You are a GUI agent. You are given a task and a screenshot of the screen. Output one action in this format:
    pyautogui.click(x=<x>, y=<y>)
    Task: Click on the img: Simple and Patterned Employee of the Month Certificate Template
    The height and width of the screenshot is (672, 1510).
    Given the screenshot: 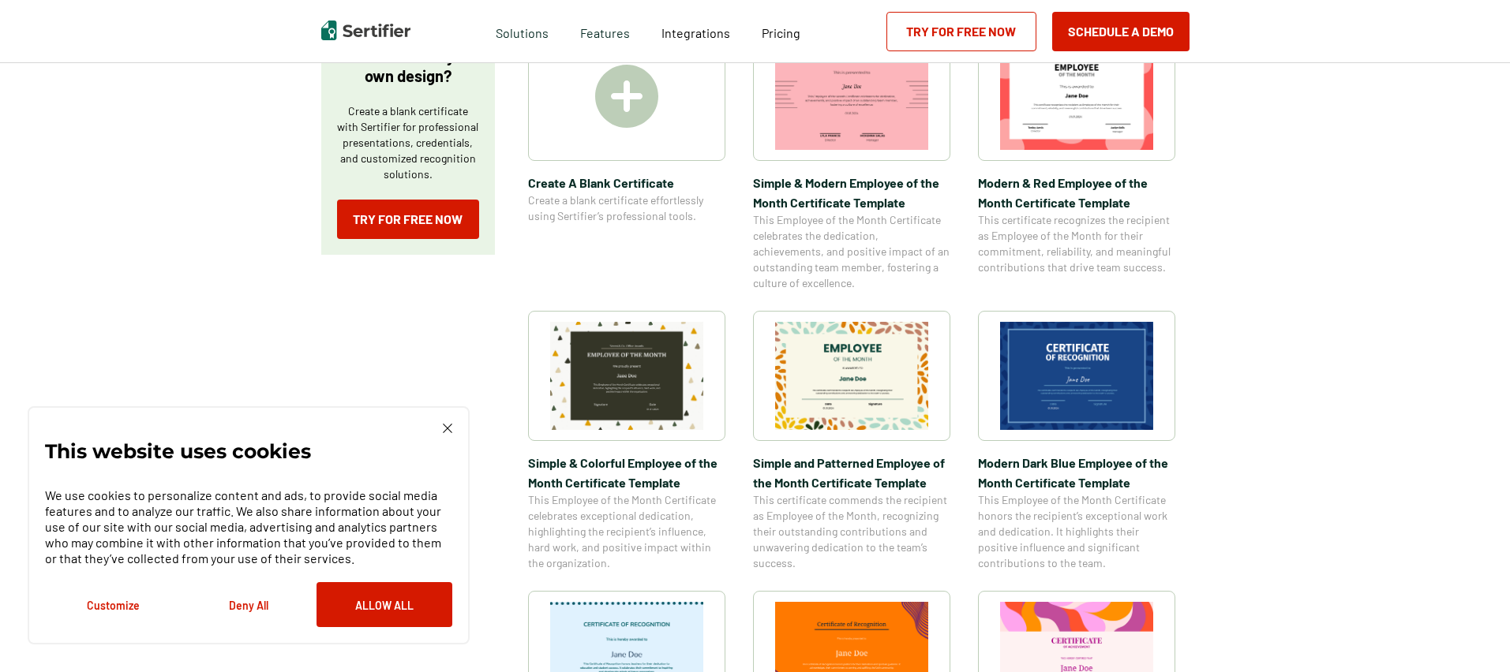 What is the action you would take?
    pyautogui.click(x=852, y=376)
    